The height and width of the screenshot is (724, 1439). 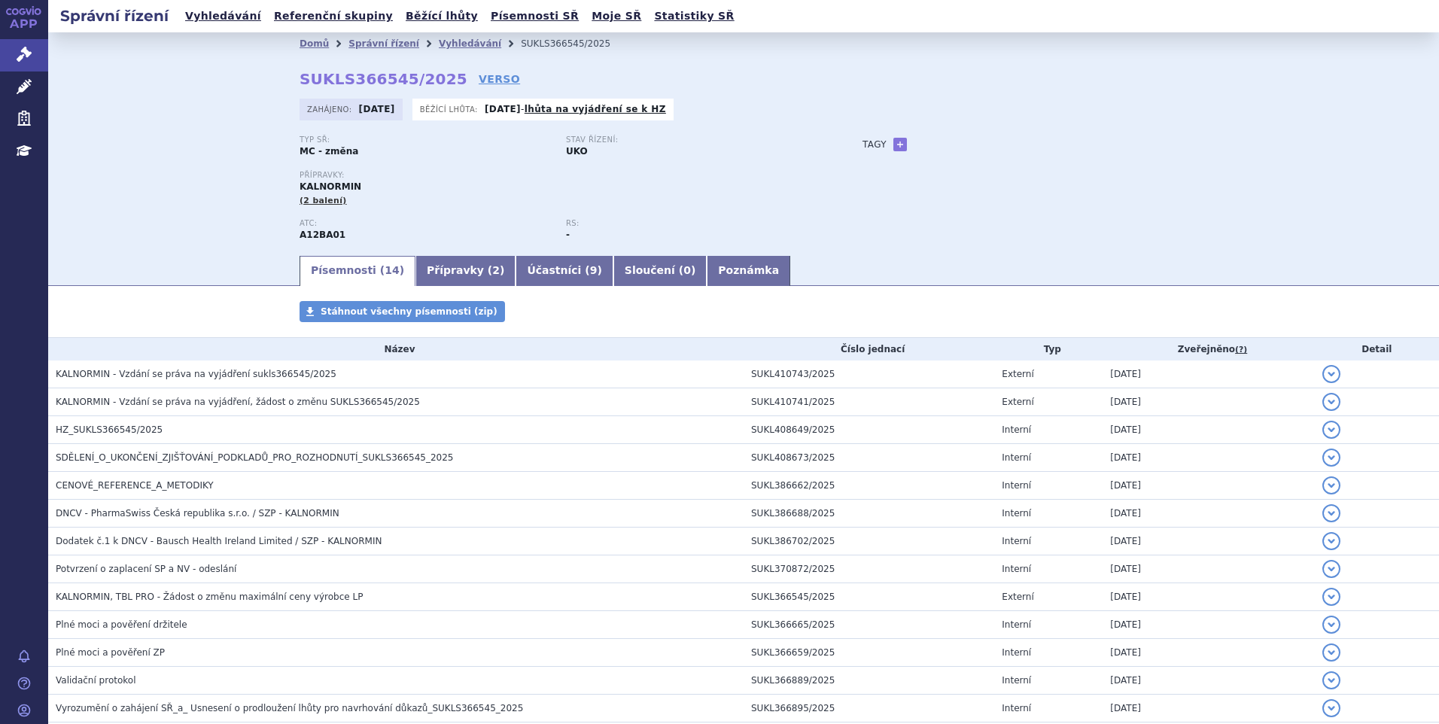 I want to click on h3: Tagy, so click(x=875, y=145).